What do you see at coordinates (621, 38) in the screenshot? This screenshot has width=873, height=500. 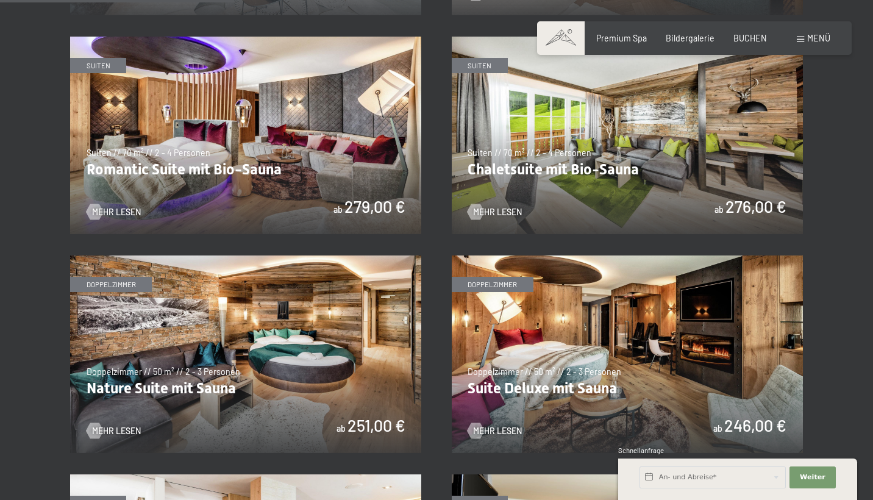 I see `span: Premium Spa` at bounding box center [621, 38].